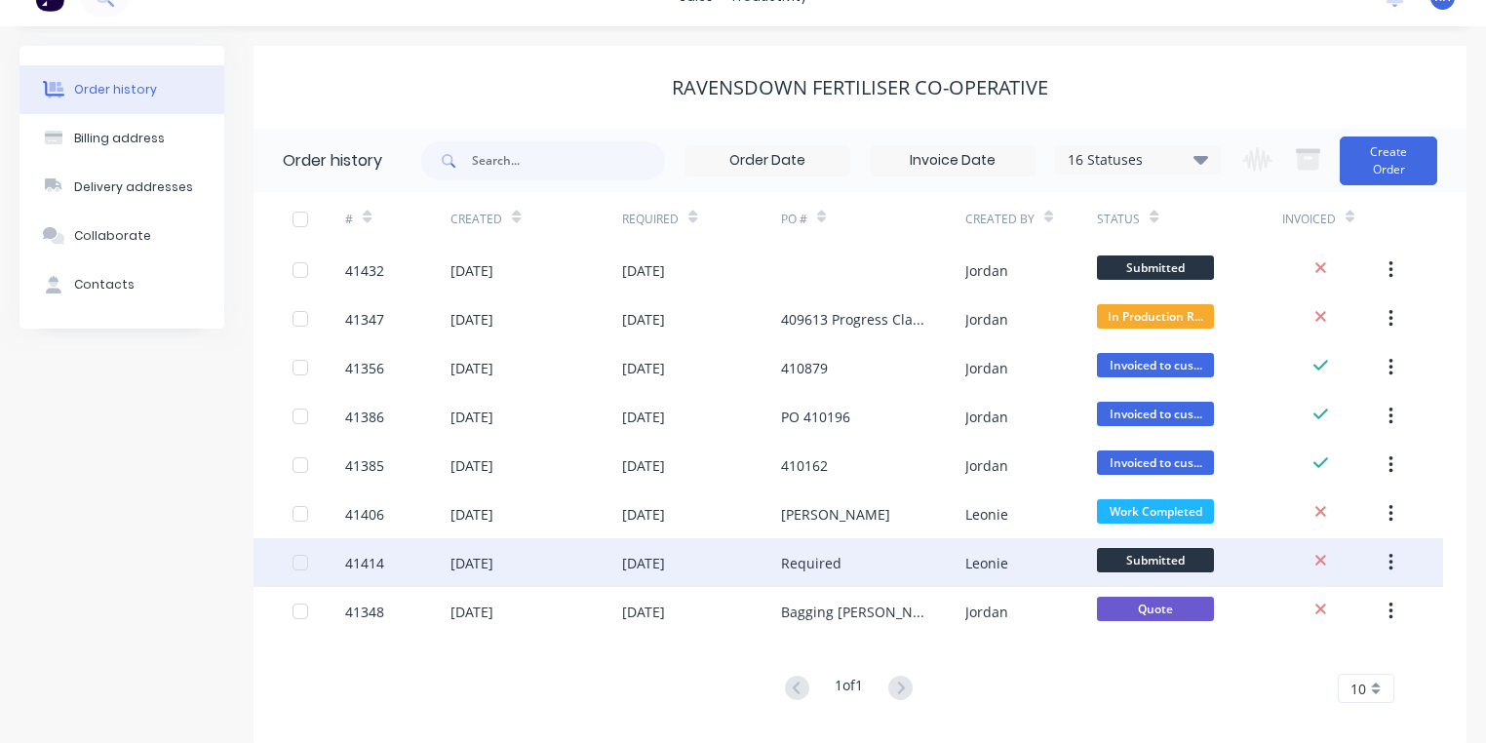  Describe the element at coordinates (1156, 609) in the screenshot. I see `span: Quote` at that location.